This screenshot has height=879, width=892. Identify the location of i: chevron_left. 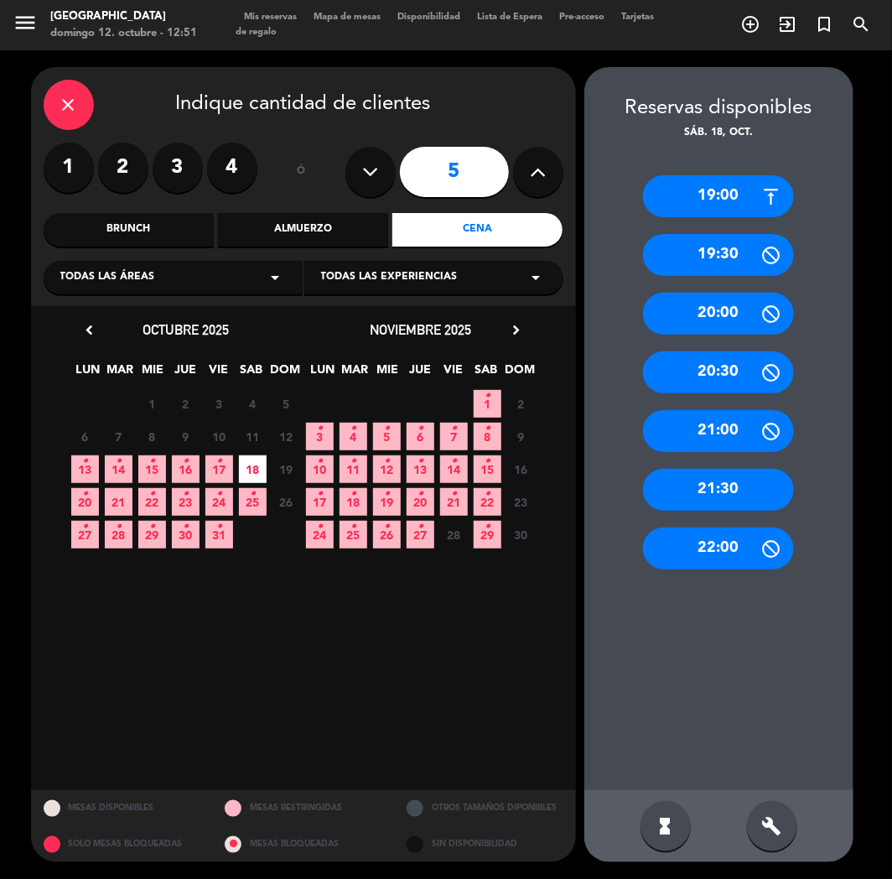
(90, 330).